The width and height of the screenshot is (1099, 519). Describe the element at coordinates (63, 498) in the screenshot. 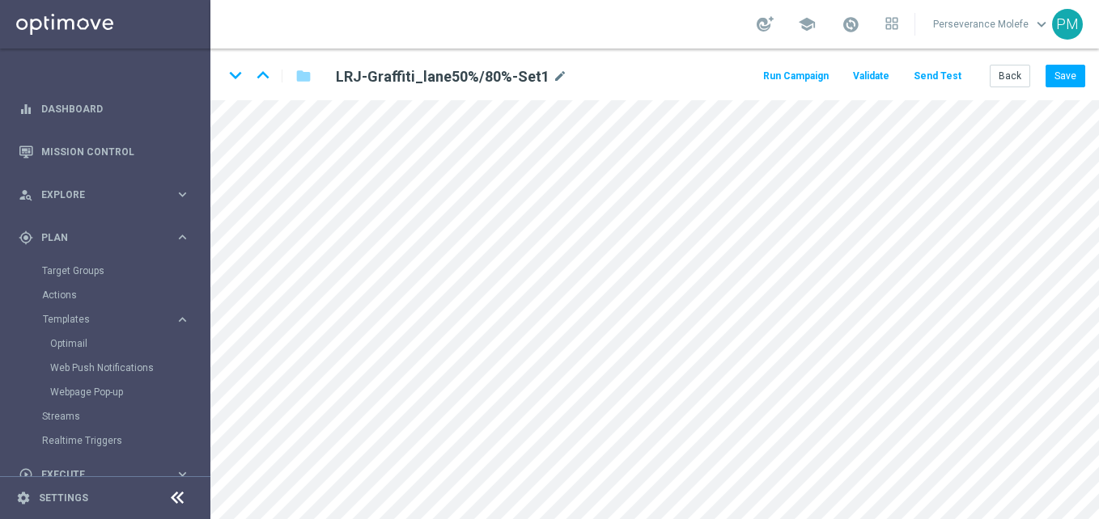

I see `a: Settings` at that location.